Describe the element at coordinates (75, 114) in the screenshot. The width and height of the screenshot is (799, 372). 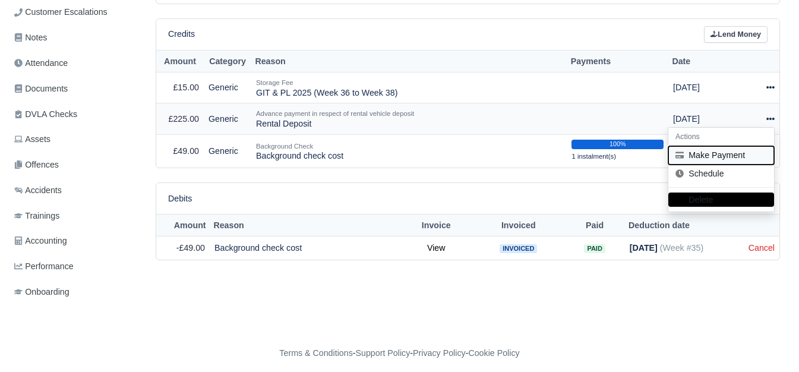
I see `a: DVLA Checks` at that location.